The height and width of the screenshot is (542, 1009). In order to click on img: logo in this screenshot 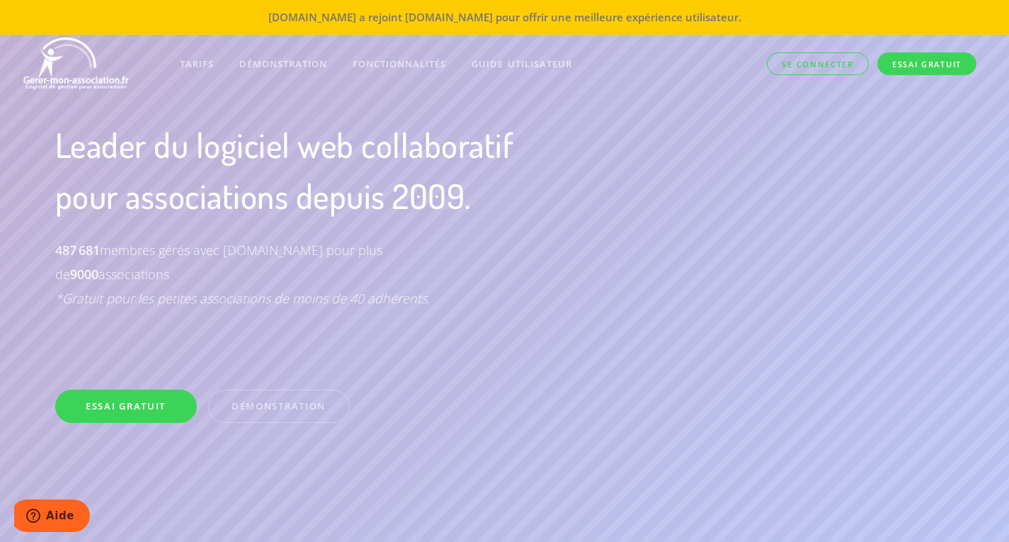, I will do `click(77, 64)`.